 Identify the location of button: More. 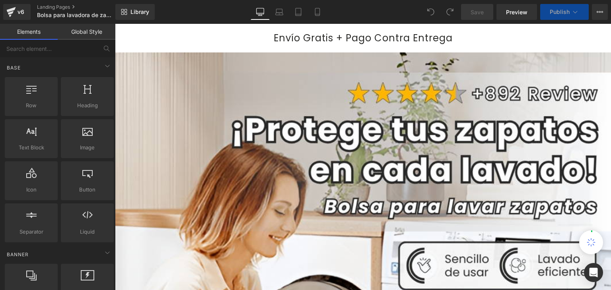
(600, 12).